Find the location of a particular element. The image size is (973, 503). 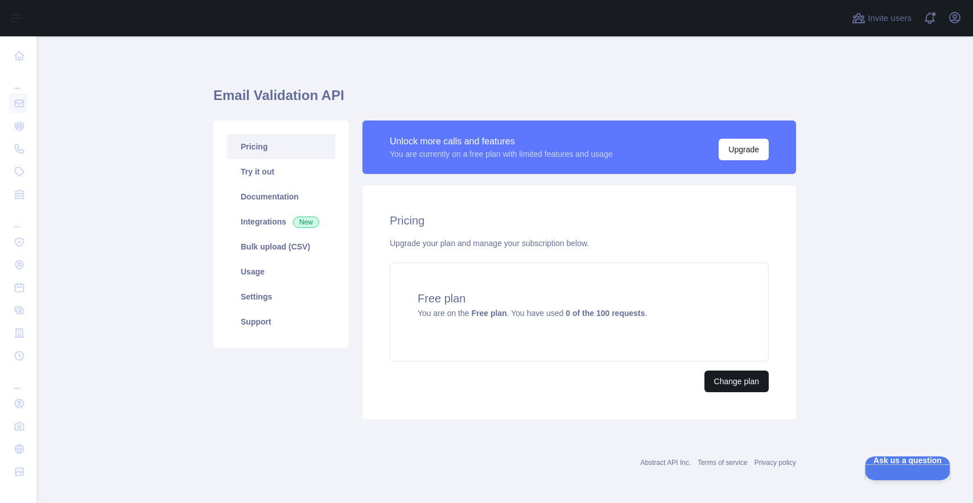

button: Invite users is located at coordinates (881, 18).